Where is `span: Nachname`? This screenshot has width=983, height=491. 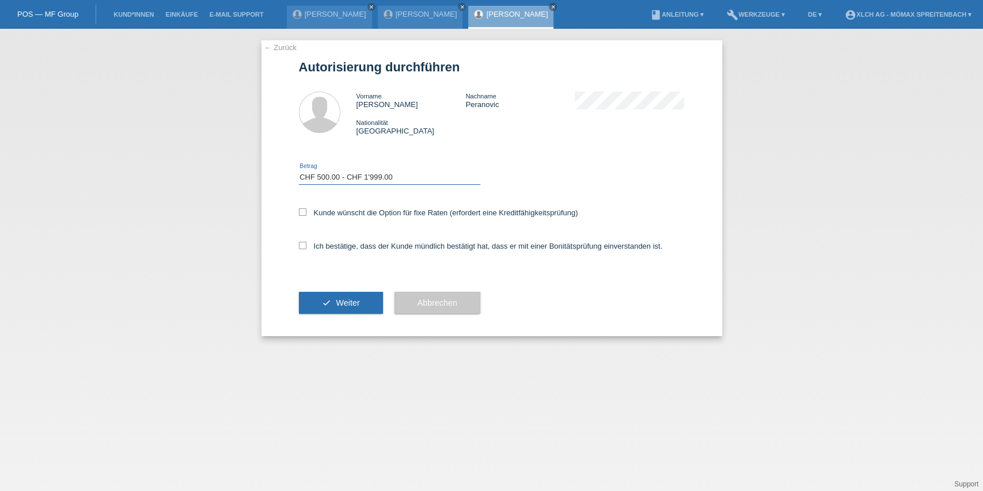 span: Nachname is located at coordinates (480, 96).